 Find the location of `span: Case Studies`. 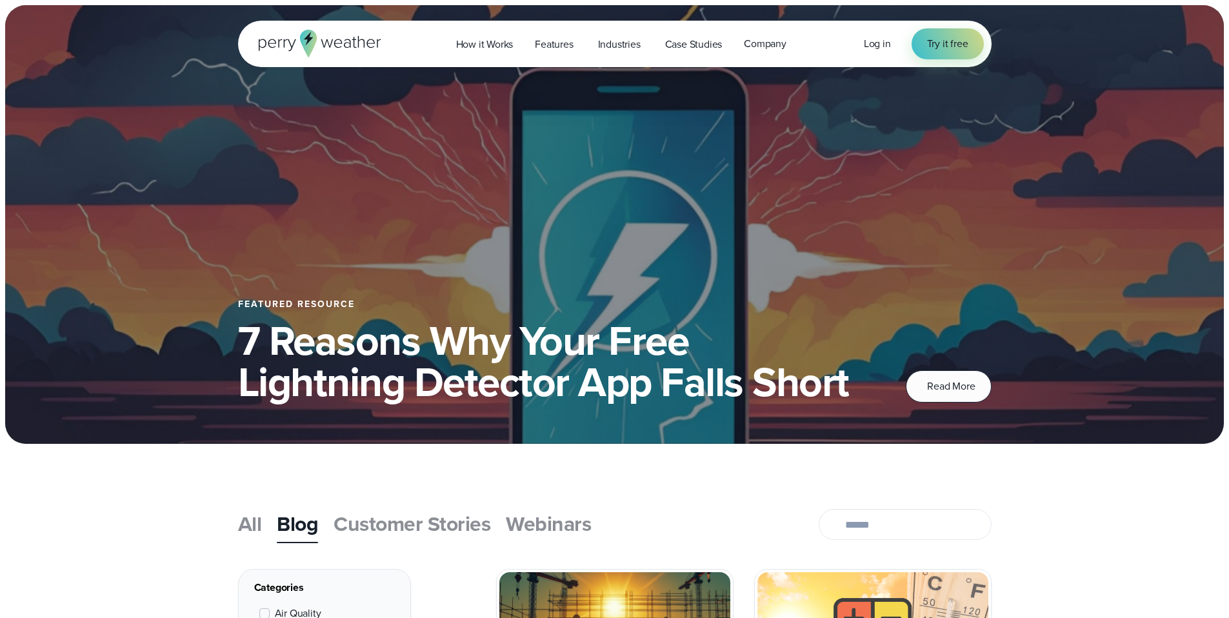

span: Case Studies is located at coordinates (694, 45).